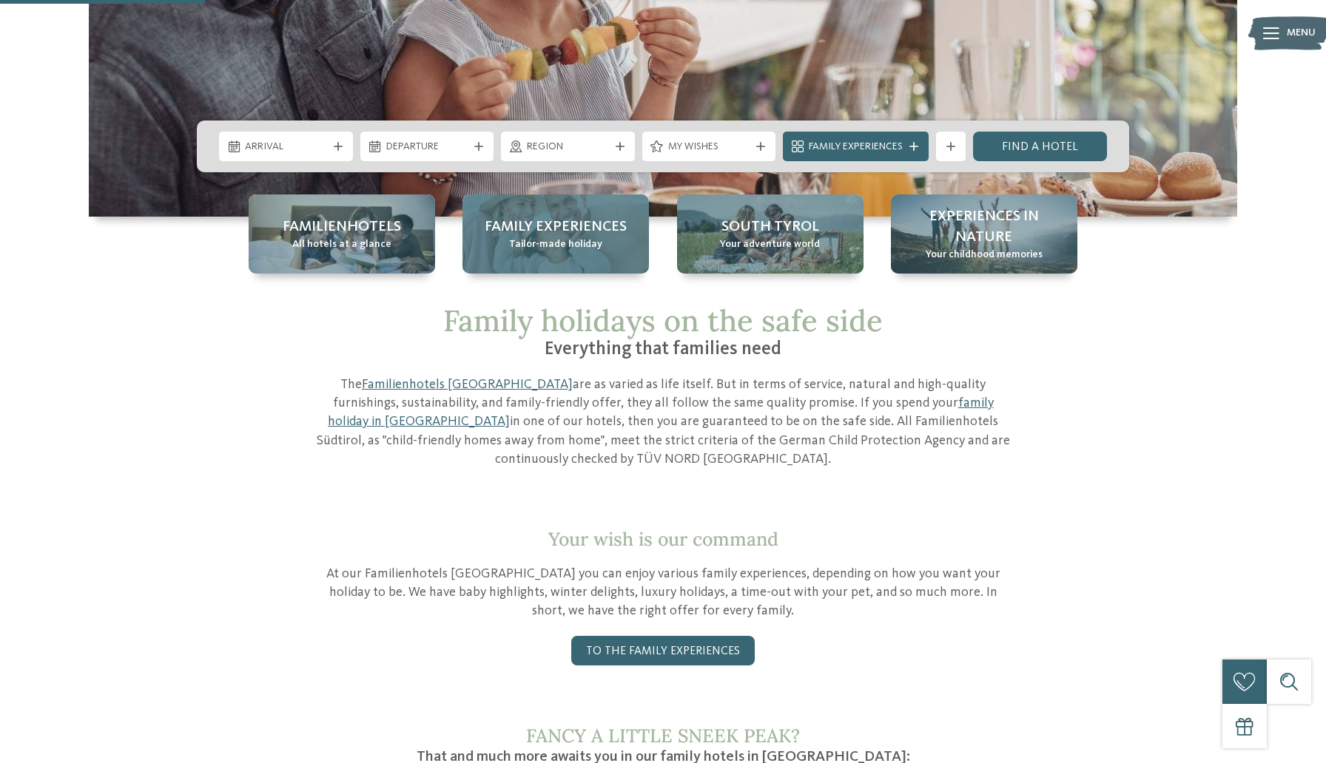 Image resolution: width=1326 pixels, height=763 pixels. Describe the element at coordinates (567, 147) in the screenshot. I see `span: Region` at that location.